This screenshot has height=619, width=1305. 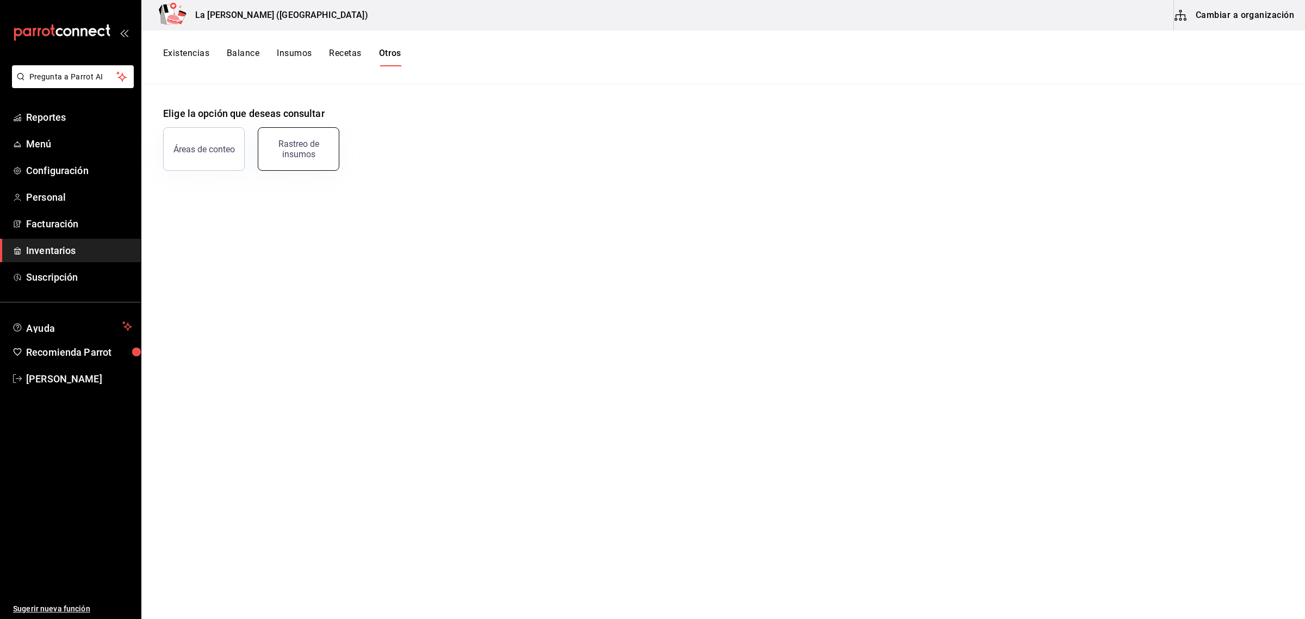 I want to click on span: Configuración, so click(x=79, y=170).